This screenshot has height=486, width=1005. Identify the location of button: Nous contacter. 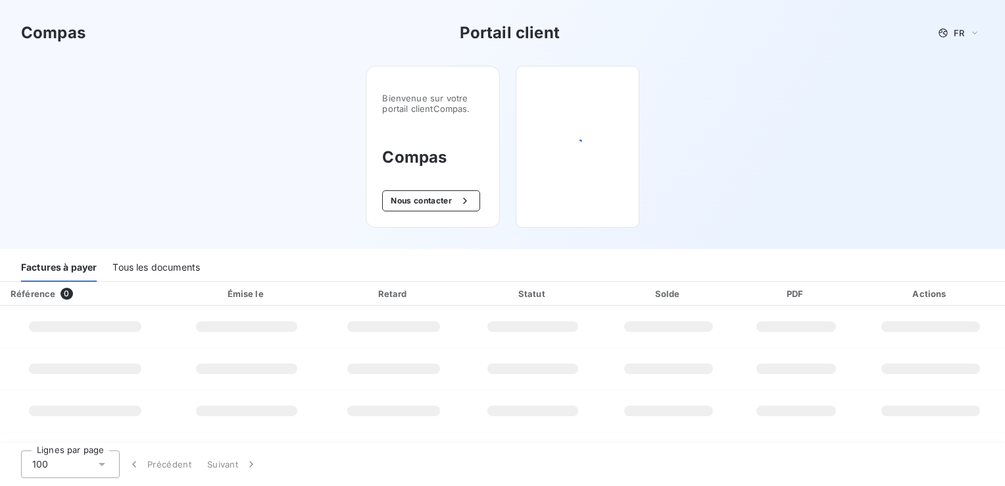
(431, 201).